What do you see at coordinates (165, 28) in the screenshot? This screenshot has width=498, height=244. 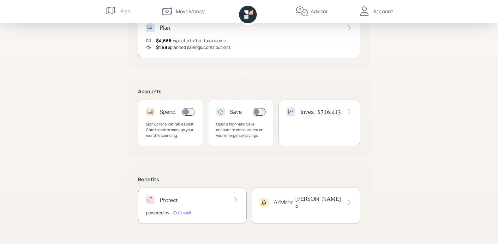 I see `h4: Plan` at bounding box center [165, 28].